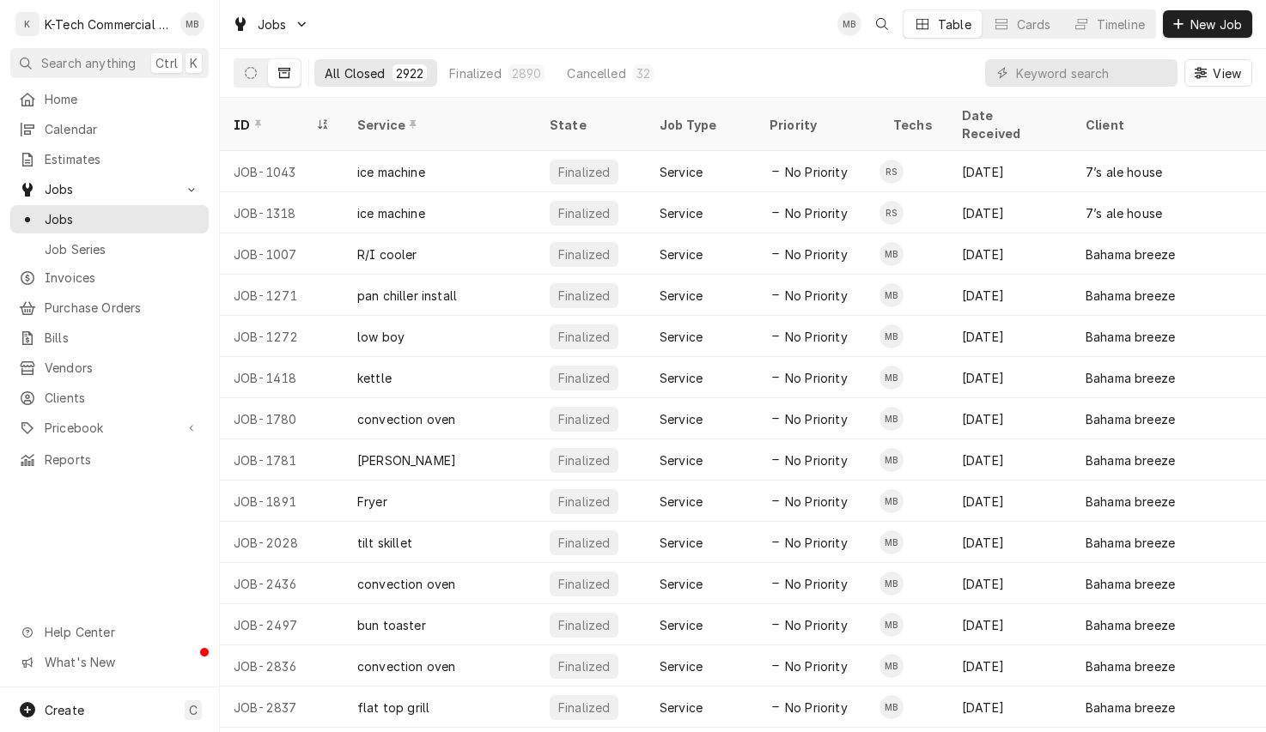  I want to click on div: Cancelled, so click(596, 73).